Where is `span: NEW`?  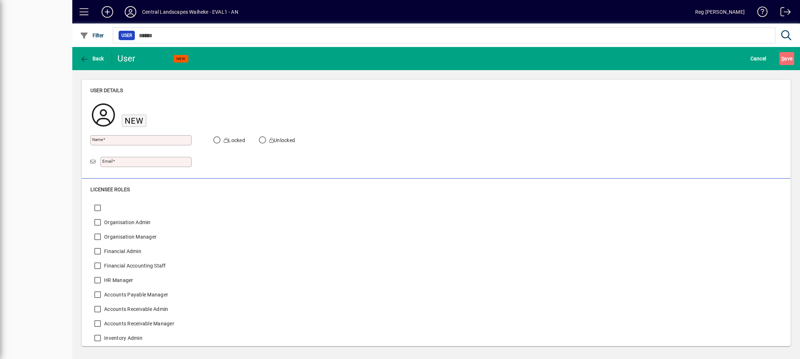
span: NEW is located at coordinates (181, 59).